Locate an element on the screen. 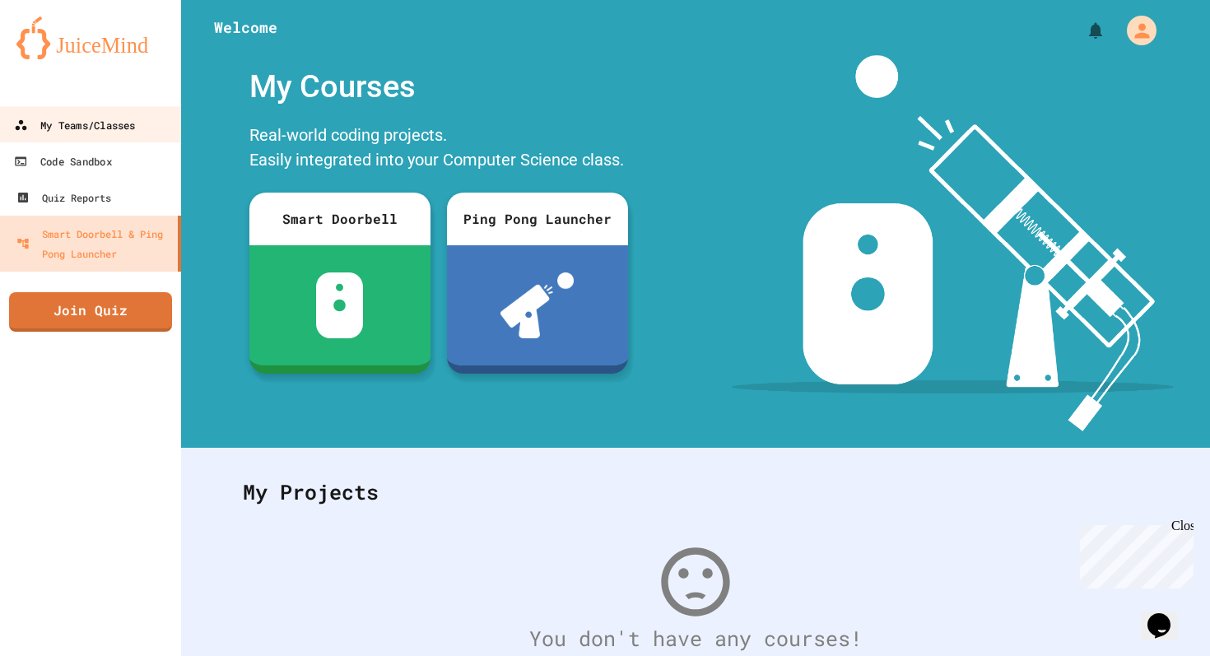 The height and width of the screenshot is (656, 1210). a: Join Quiz is located at coordinates (91, 312).